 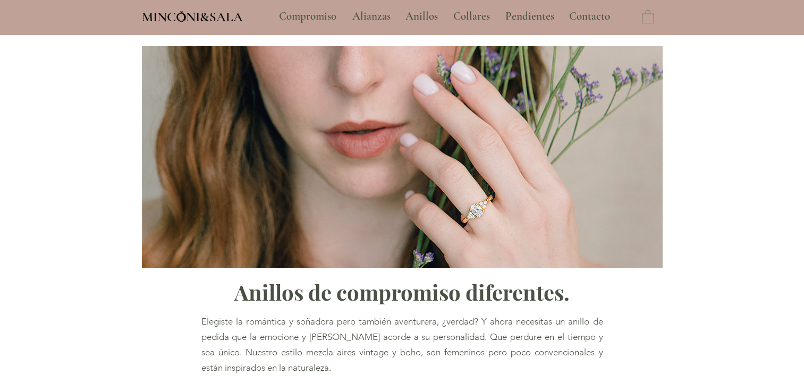 I want to click on a: Pendientes, so click(x=529, y=16).